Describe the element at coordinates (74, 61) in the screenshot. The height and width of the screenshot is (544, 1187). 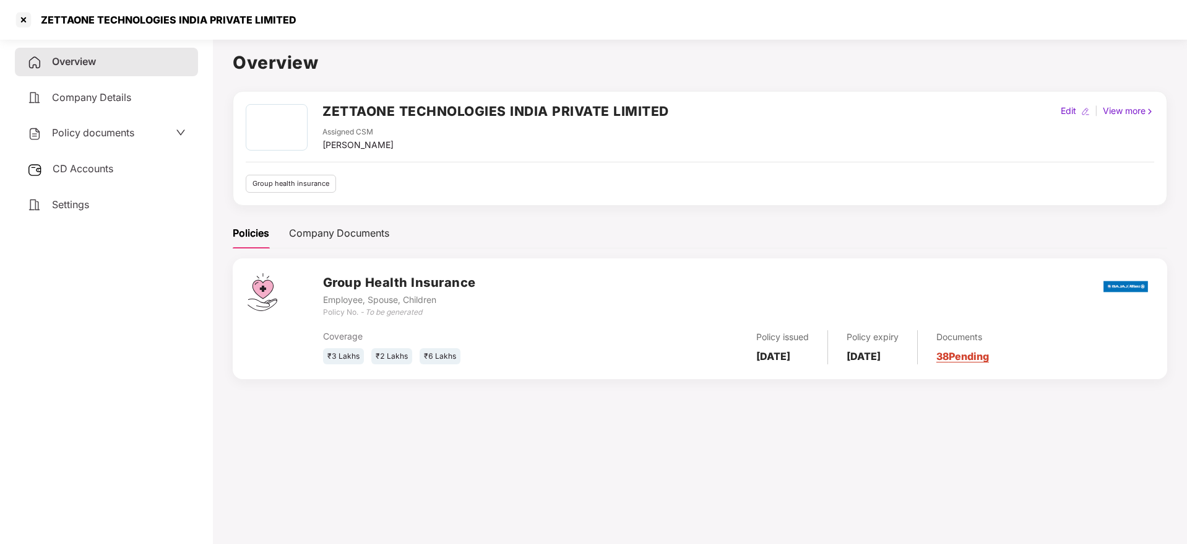
I see `span: Overview` at that location.